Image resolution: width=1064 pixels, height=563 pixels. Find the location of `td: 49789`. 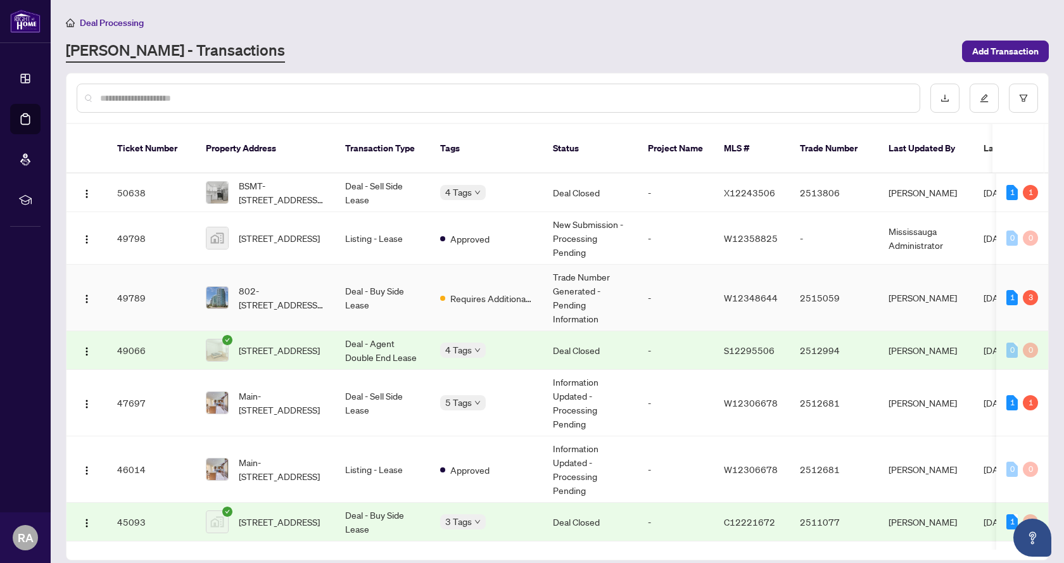

td: 49789 is located at coordinates (151, 298).